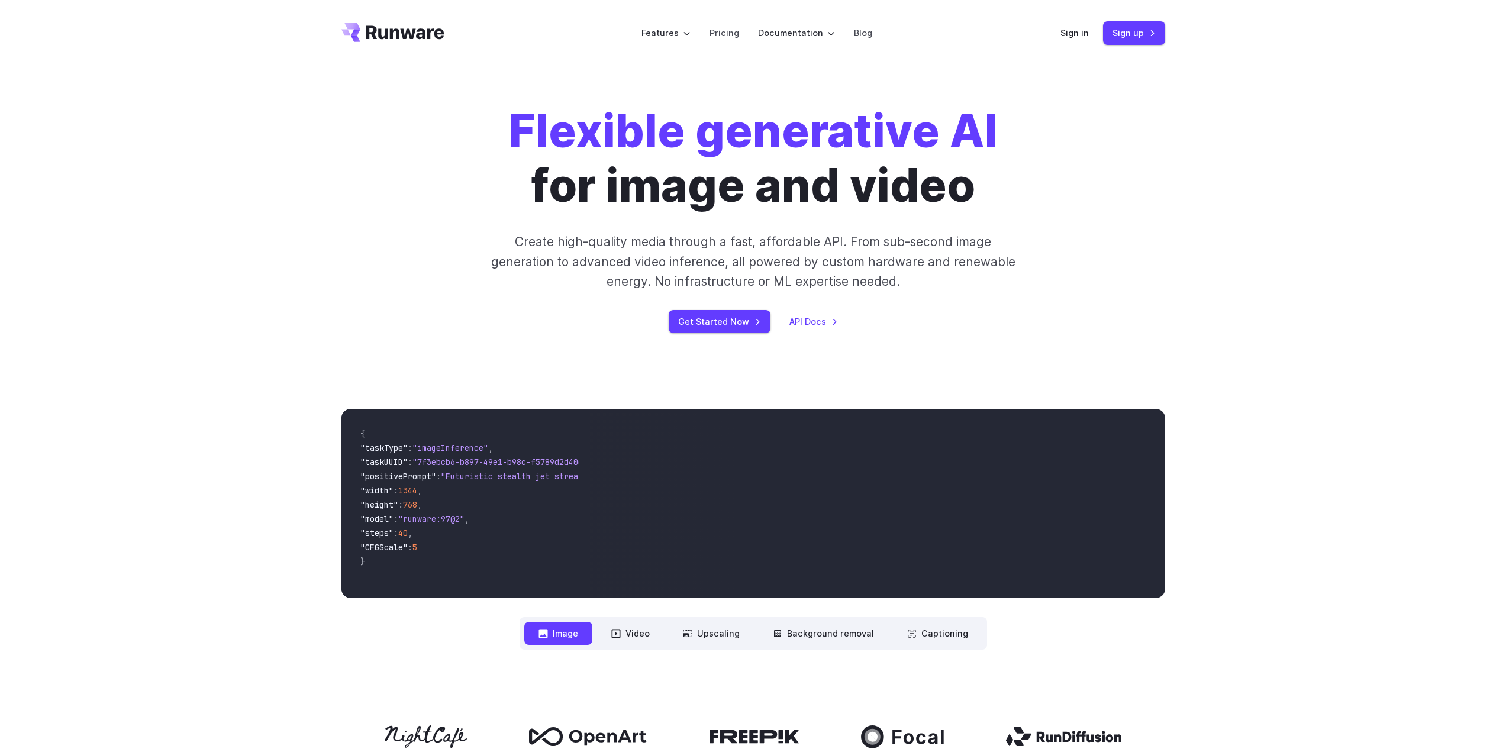 This screenshot has width=1506, height=752. What do you see at coordinates (503, 462) in the screenshot?
I see `span: "7f3ebcb6-b897-49e1-b98c-f5789d2d40d7"` at bounding box center [503, 462].